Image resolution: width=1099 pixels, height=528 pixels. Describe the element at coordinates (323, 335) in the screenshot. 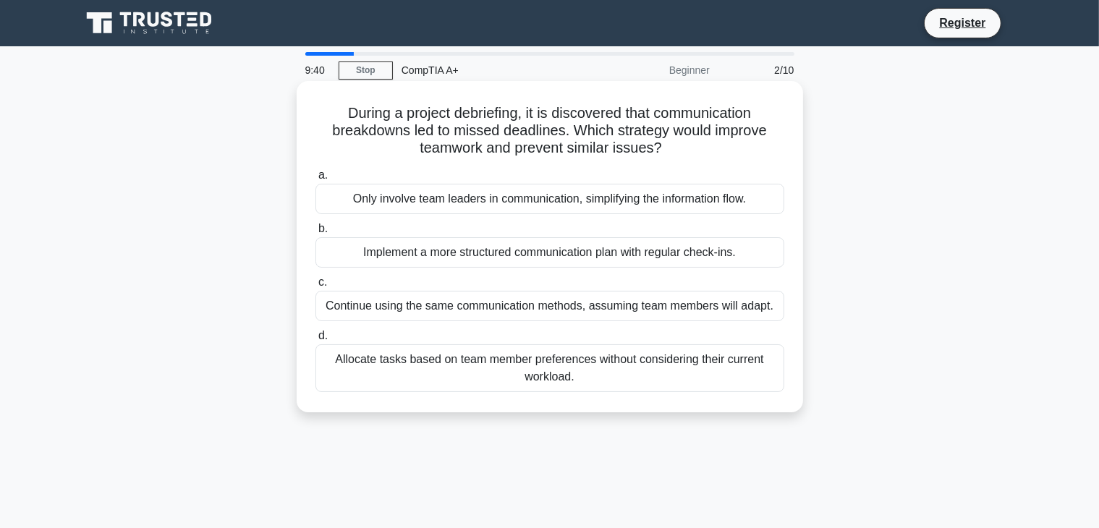

I see `span: d.` at that location.